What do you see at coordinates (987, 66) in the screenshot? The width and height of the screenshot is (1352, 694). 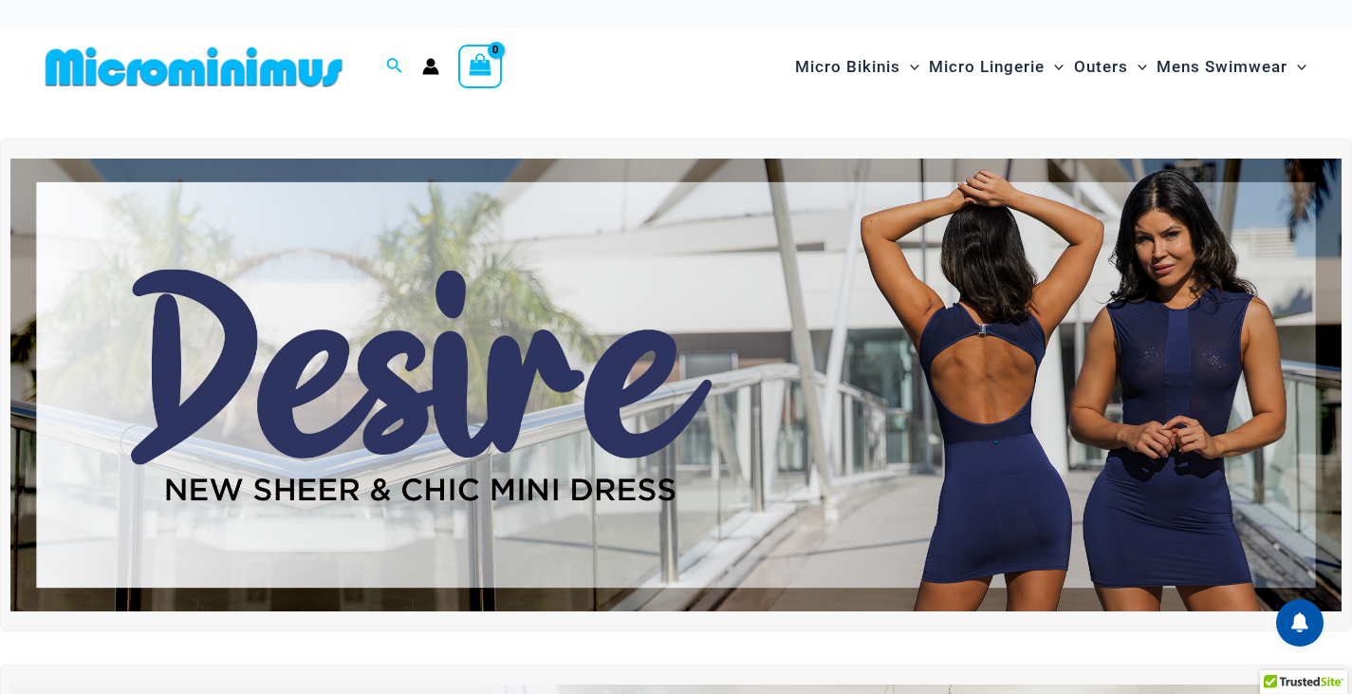 I see `span: Micro Lingerie` at bounding box center [987, 66].